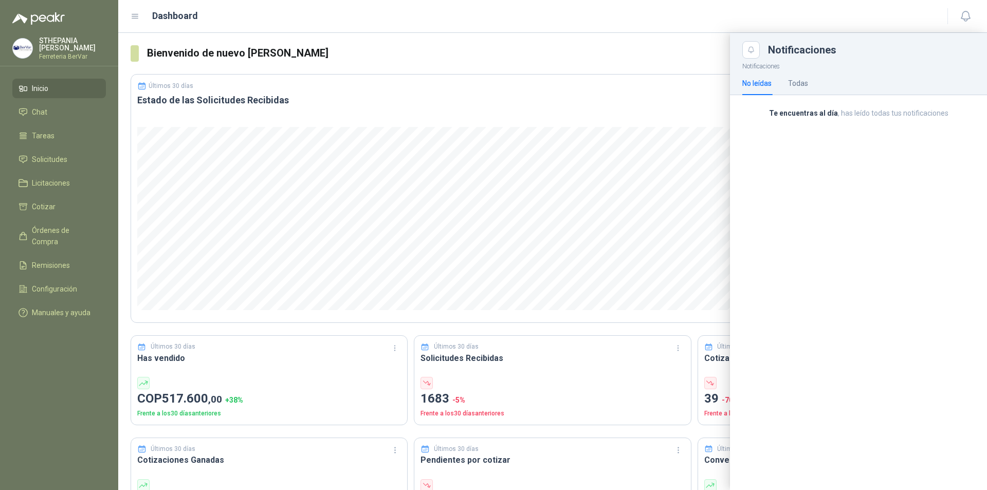  Describe the element at coordinates (51, 265) in the screenshot. I see `span: Remisiones` at that location.